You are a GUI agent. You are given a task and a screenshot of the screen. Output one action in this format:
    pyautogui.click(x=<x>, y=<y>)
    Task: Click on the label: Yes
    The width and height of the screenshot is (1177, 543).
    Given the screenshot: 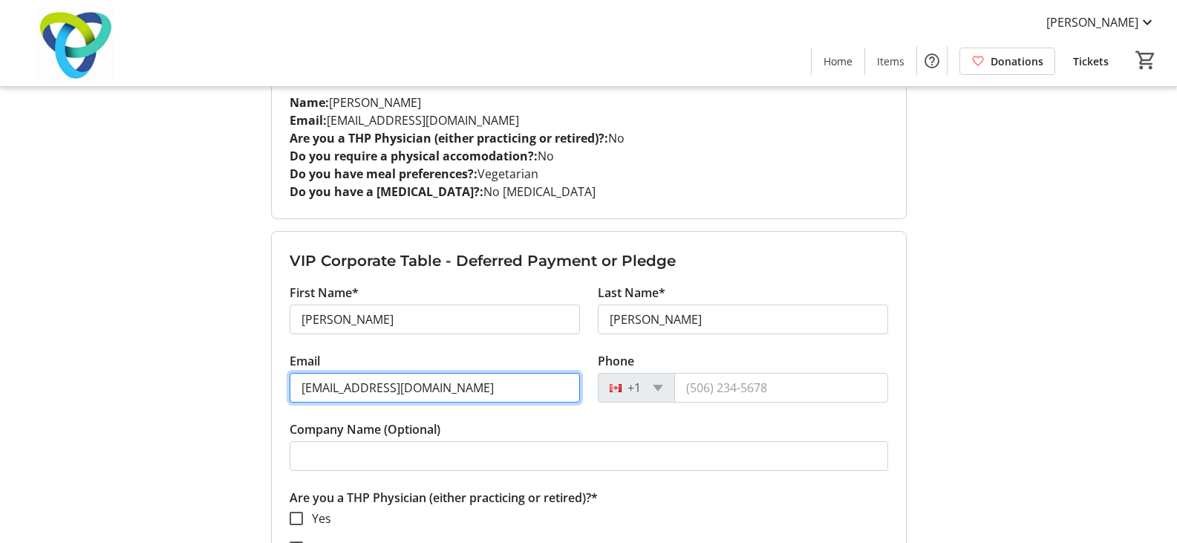 What is the action you would take?
    pyautogui.click(x=317, y=518)
    